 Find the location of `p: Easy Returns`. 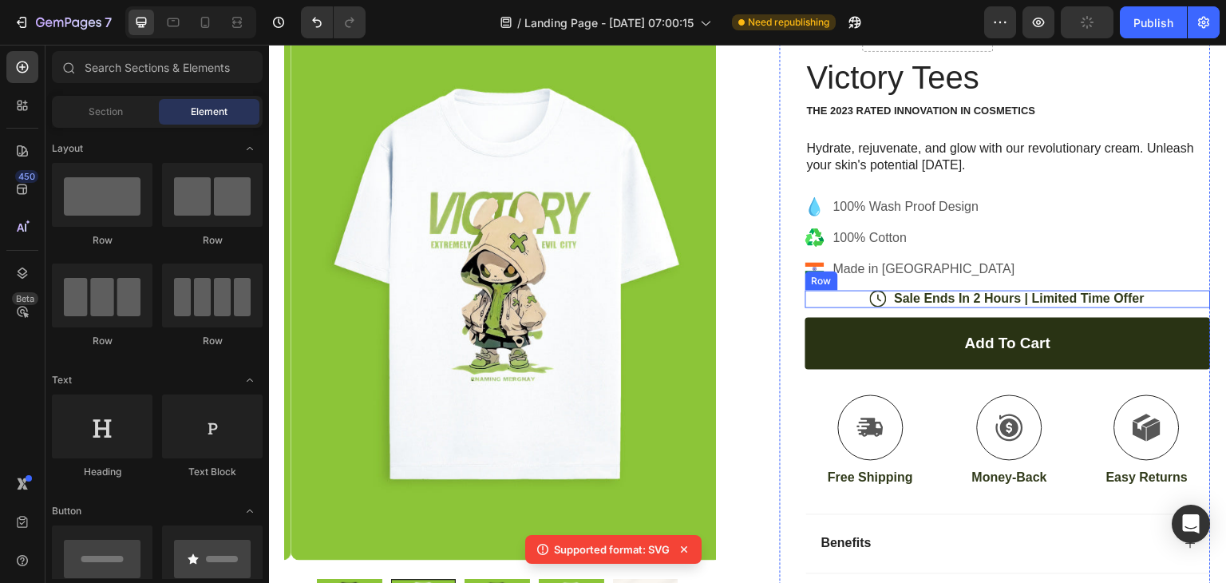

p: Easy Returns is located at coordinates (878, 434).